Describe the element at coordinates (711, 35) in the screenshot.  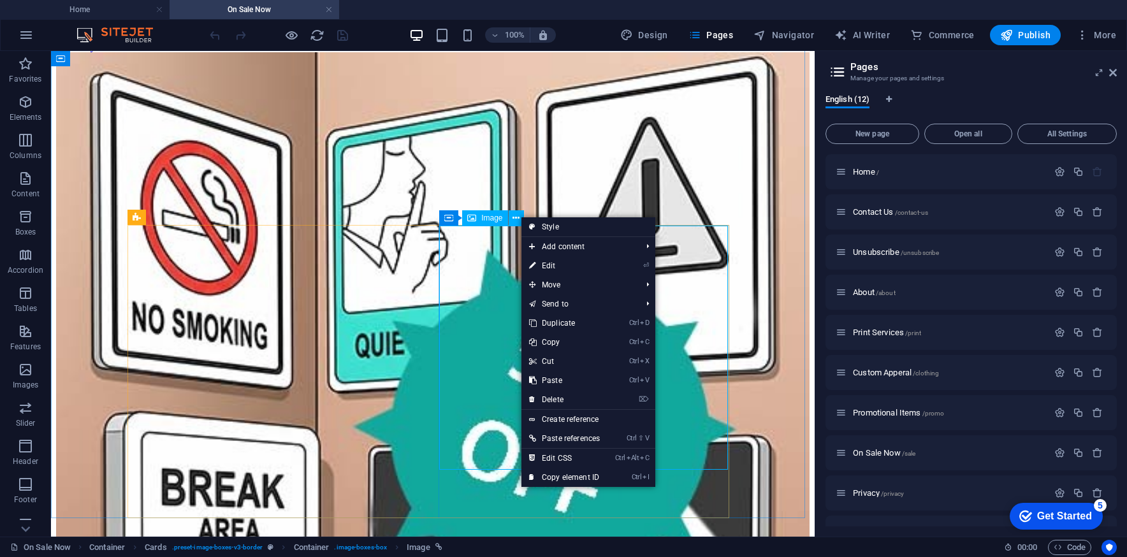
I see `span: Pages` at that location.